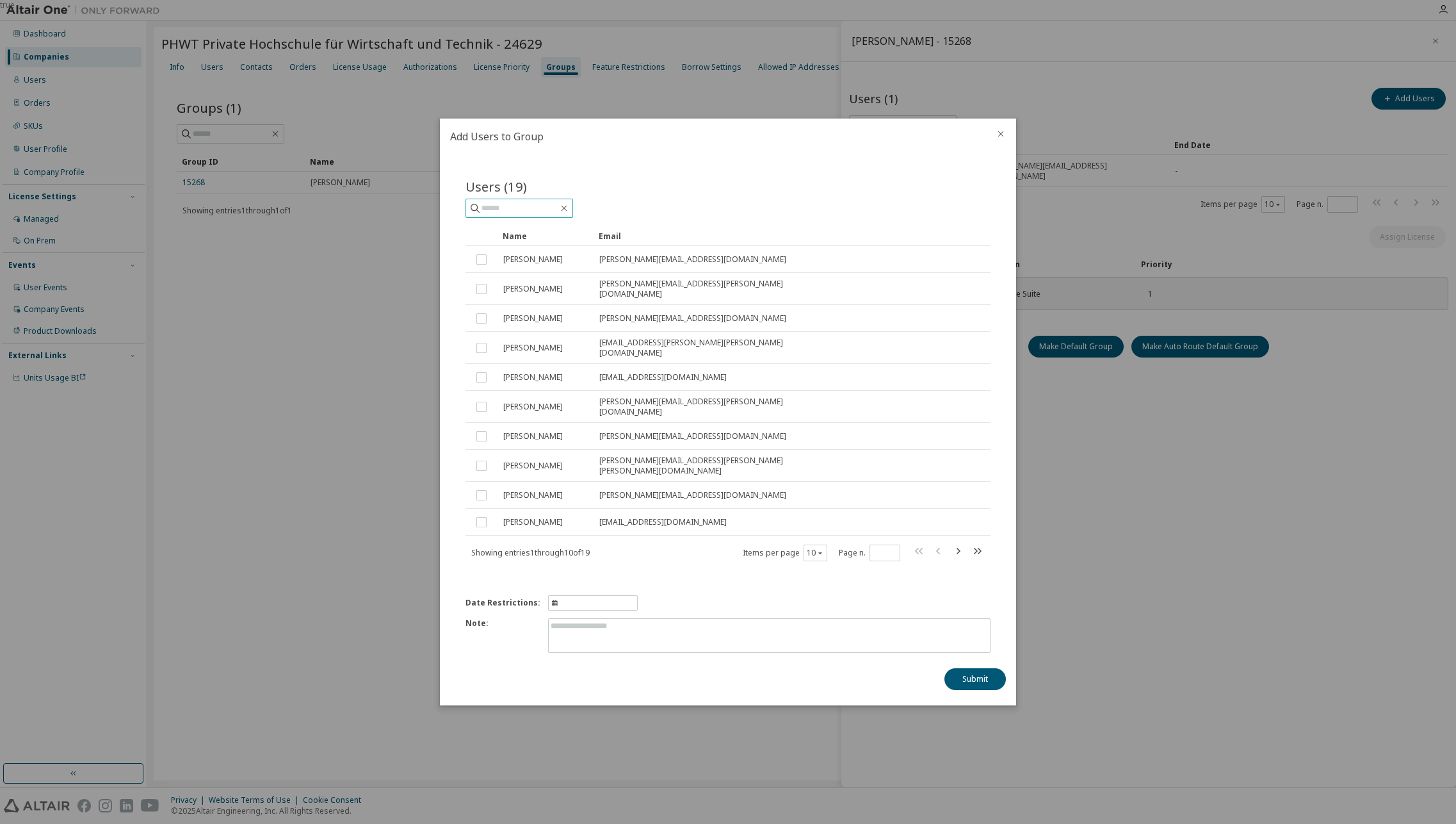 The height and width of the screenshot is (824, 1456). I want to click on div: Name, so click(545, 235).